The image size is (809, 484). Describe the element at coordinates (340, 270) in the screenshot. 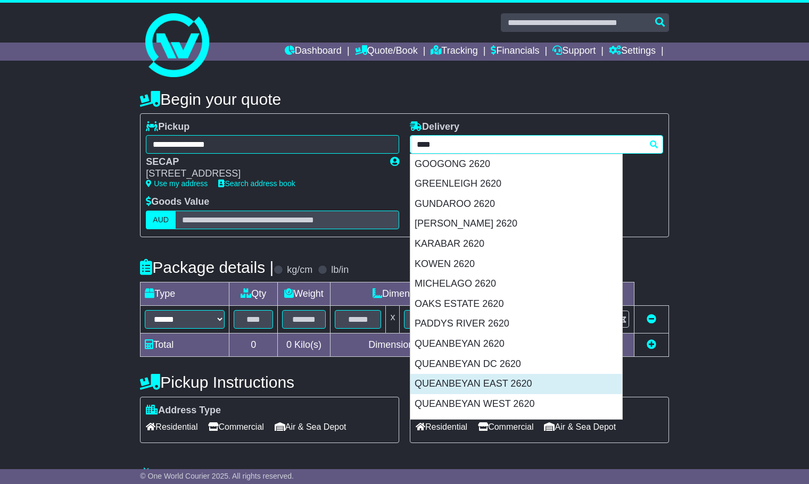

I see `label: lb/in` at that location.